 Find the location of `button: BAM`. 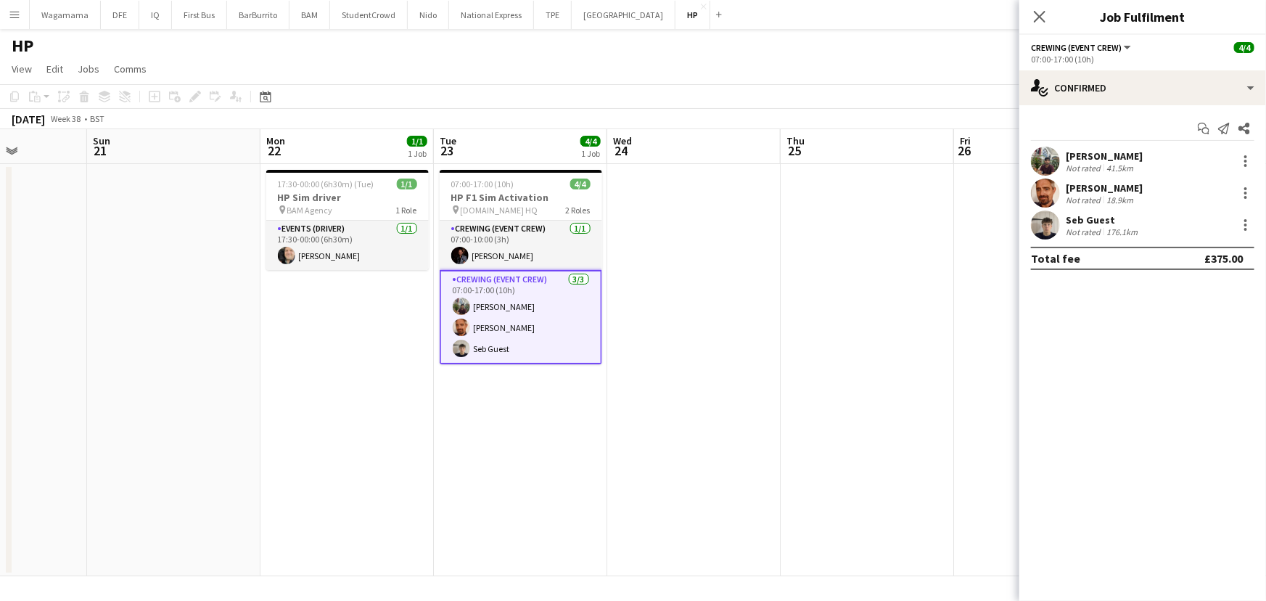

button: BAM is located at coordinates (310, 15).